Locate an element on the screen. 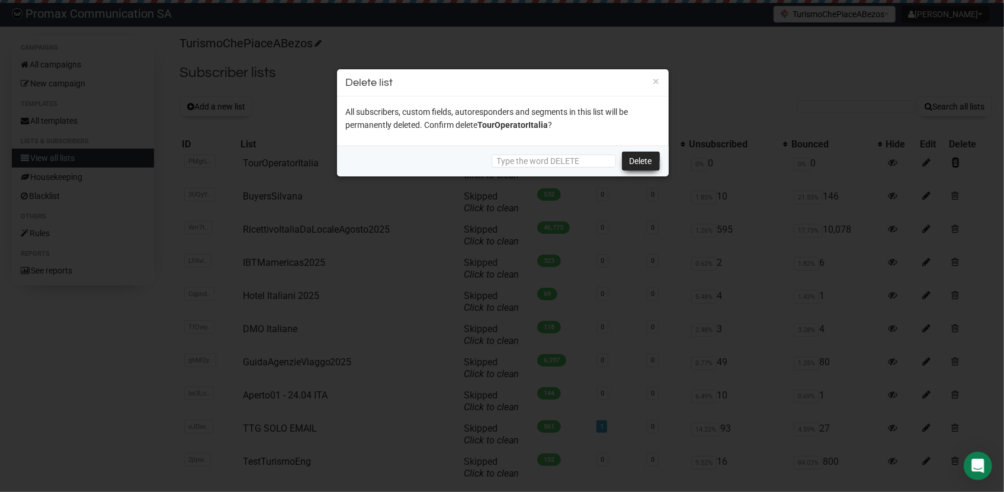 The height and width of the screenshot is (492, 1004). div: Open Intercom Messenger is located at coordinates (978, 466).